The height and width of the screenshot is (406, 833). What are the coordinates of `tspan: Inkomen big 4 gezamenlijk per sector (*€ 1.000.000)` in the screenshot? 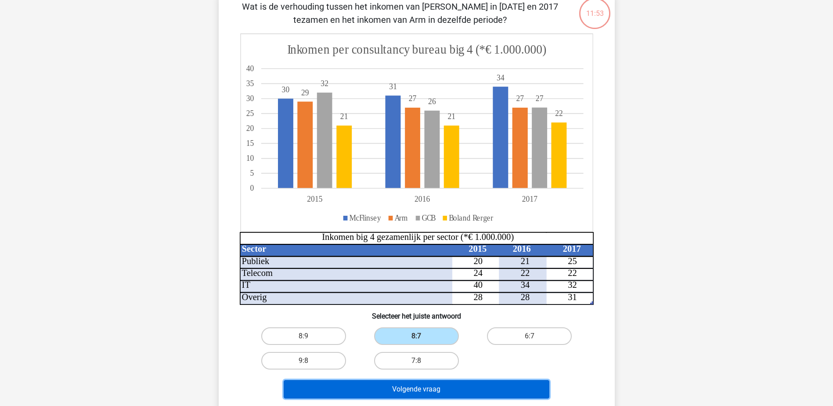 It's located at (418, 237).